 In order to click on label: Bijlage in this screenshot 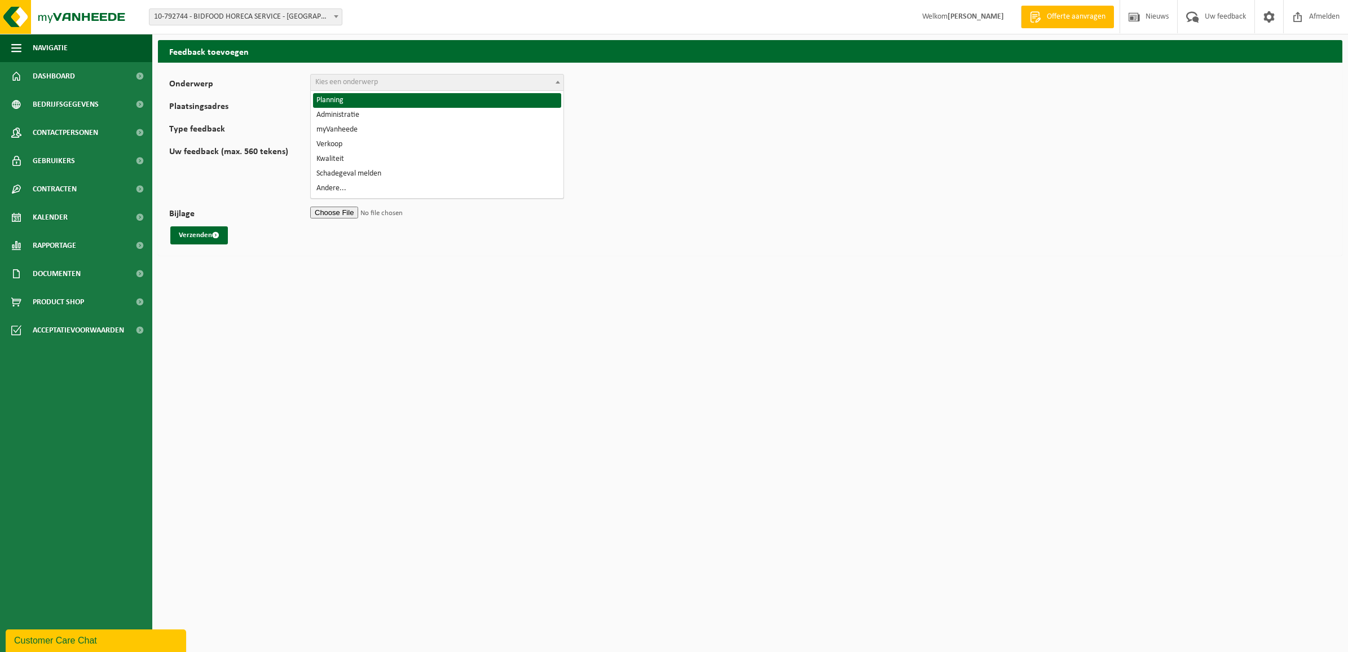, I will do `click(240, 215)`.